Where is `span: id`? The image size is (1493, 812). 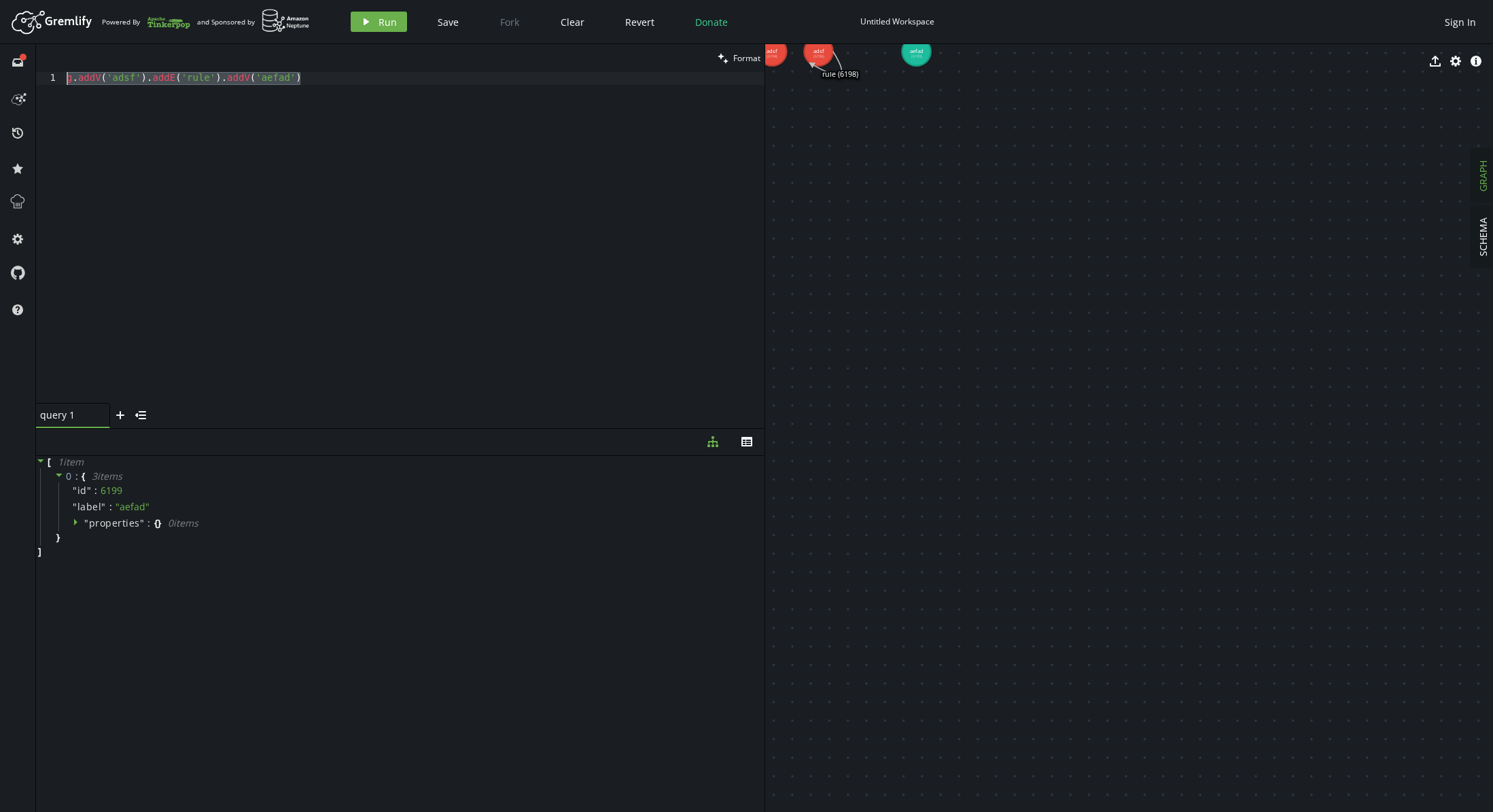
span: id is located at coordinates (82, 491).